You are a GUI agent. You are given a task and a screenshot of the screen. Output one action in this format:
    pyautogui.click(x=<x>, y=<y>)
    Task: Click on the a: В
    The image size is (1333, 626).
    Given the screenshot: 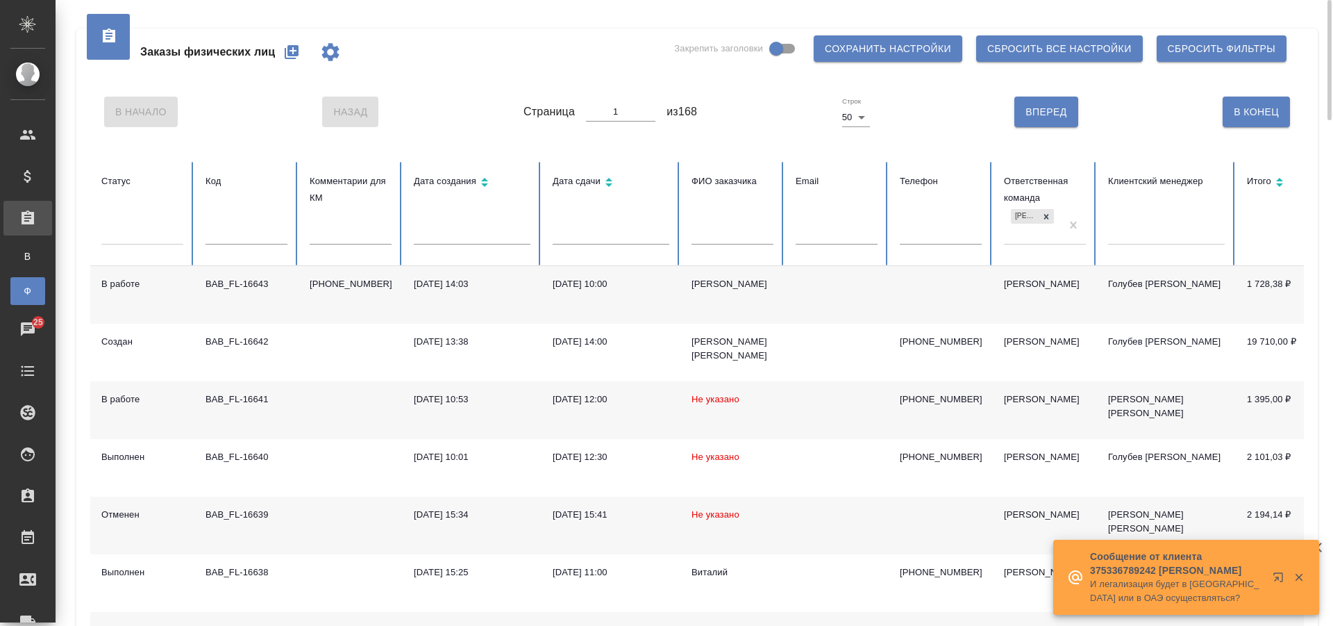 What is the action you would take?
    pyautogui.click(x=28, y=256)
    